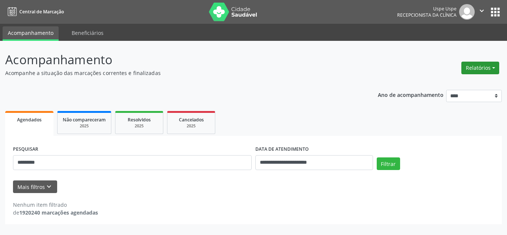 This screenshot has height=235, width=507. What do you see at coordinates (88, 33) in the screenshot?
I see `a: Beneficiários` at bounding box center [88, 33].